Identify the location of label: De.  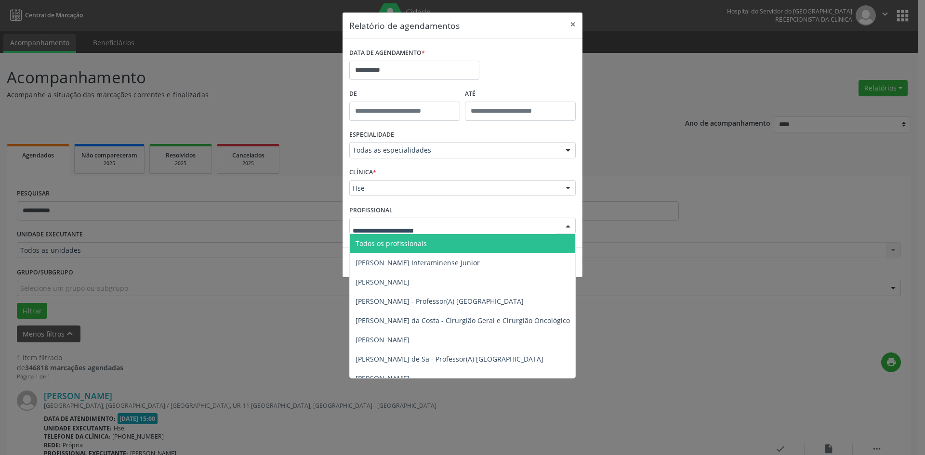
(405, 94).